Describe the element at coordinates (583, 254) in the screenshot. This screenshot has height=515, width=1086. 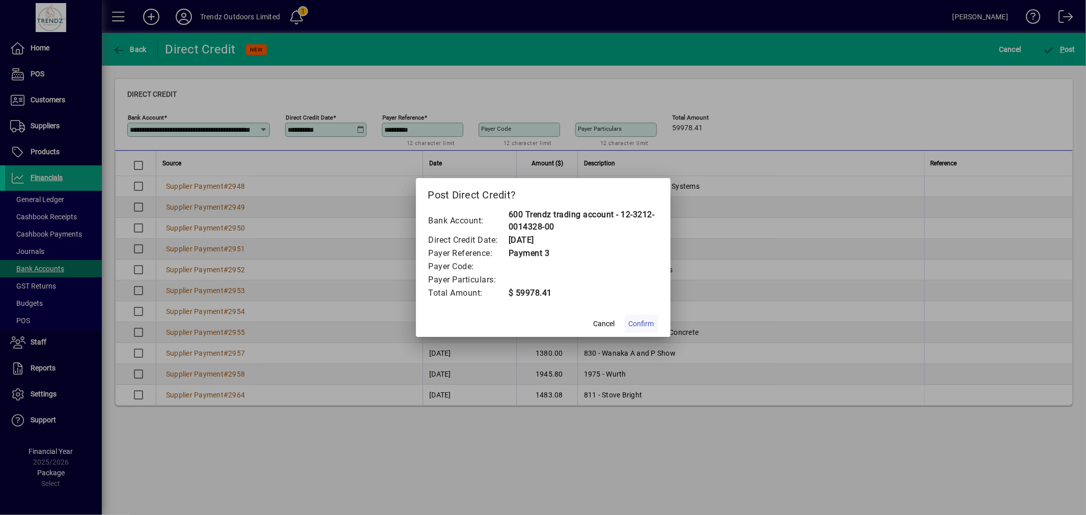
I see `td: Payment 3` at that location.